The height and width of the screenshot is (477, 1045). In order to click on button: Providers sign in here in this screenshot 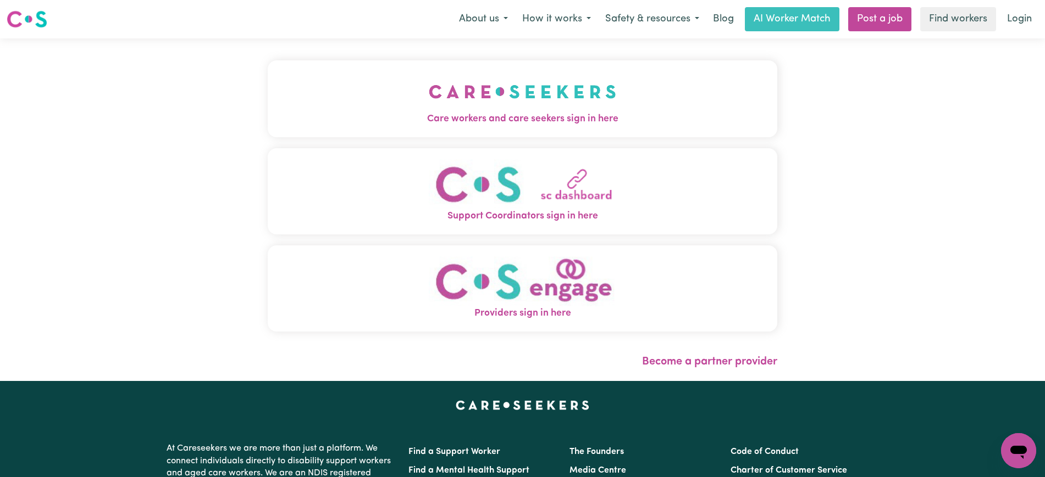, I will do `click(522, 288)`.